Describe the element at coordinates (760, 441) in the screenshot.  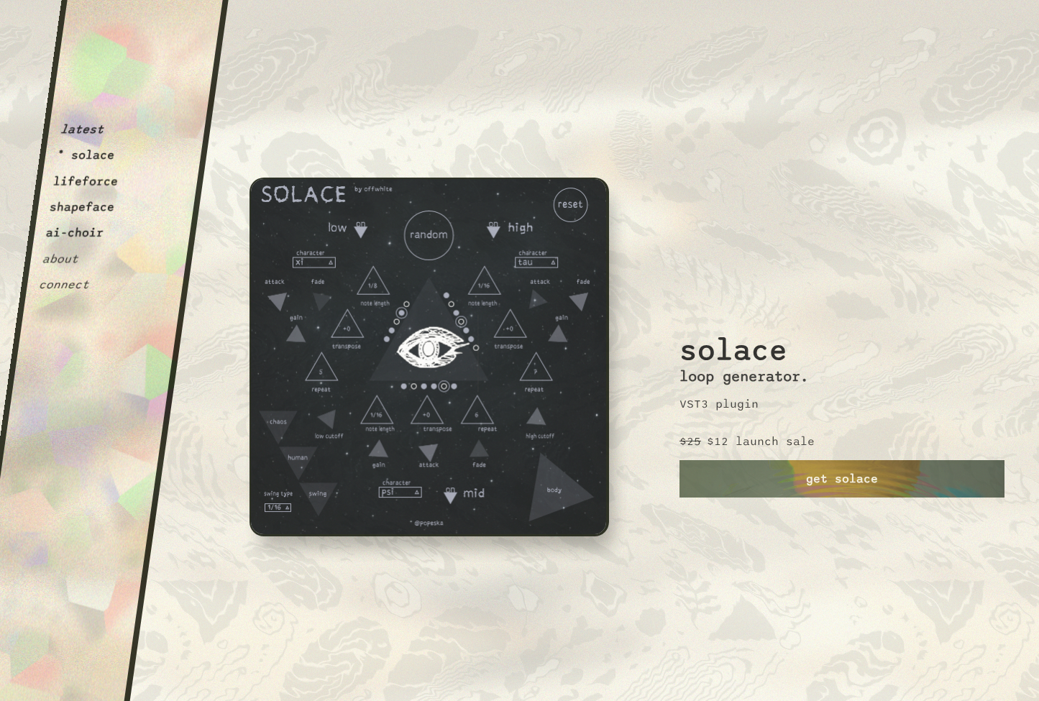
I see `p: $12 launch sale` at that location.